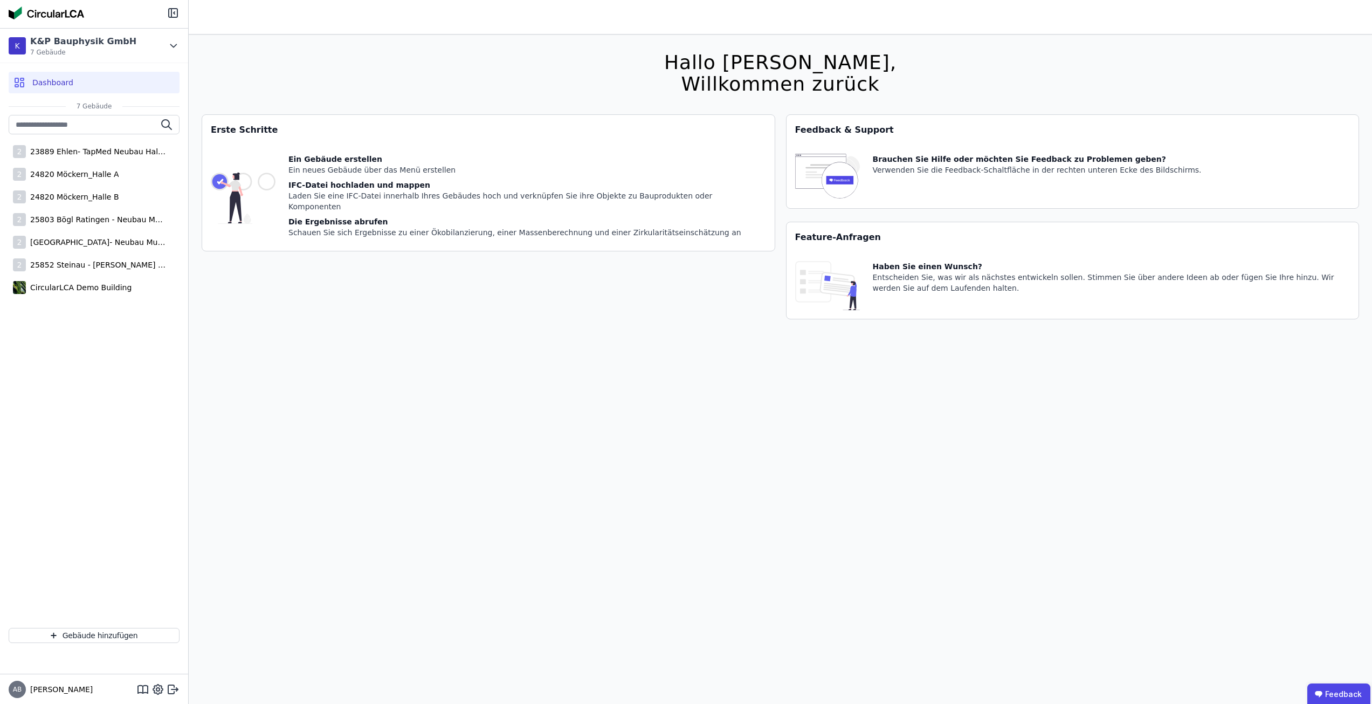 This screenshot has height=704, width=1372. I want to click on div: 25803 Bögl Ratingen - Neubau Multi-User Center, so click(96, 219).